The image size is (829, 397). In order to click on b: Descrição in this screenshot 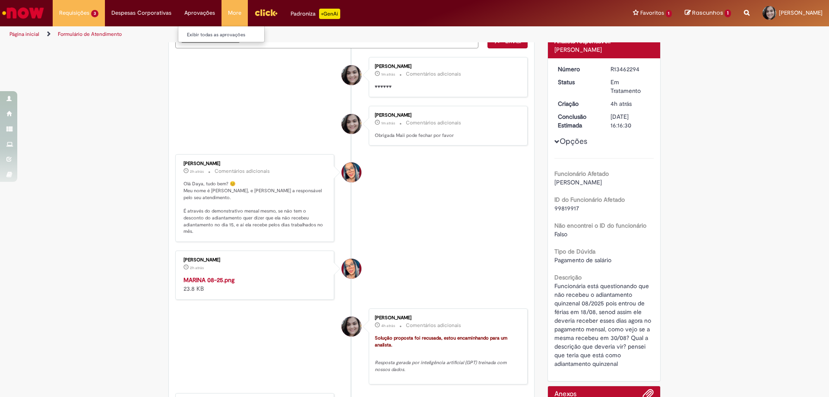, I will do `click(568, 277)`.